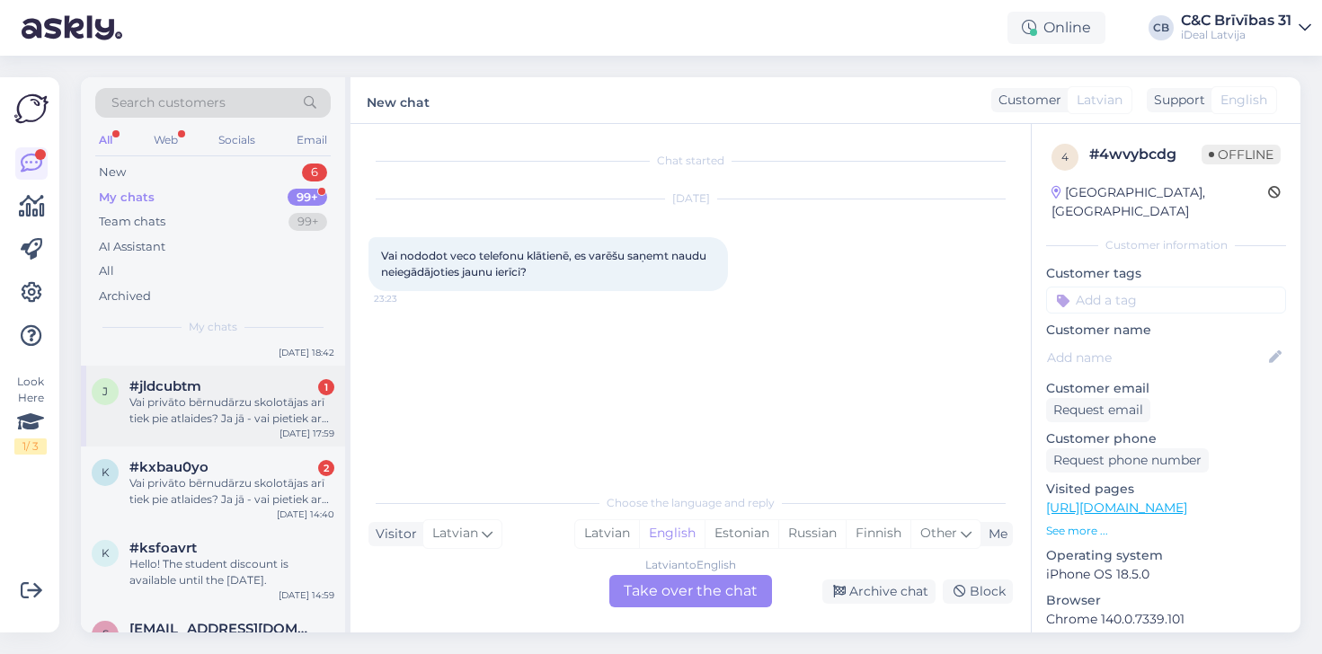 Image resolution: width=1322 pixels, height=654 pixels. Describe the element at coordinates (31, 109) in the screenshot. I see `img: Askly Logo` at that location.